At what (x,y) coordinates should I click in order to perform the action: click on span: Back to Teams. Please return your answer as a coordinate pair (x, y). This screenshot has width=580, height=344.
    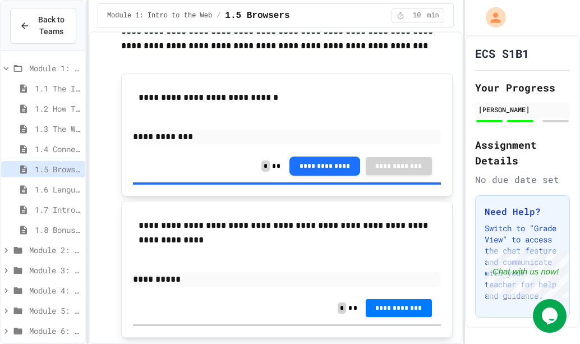
    Looking at the image, I should click on (52, 26).